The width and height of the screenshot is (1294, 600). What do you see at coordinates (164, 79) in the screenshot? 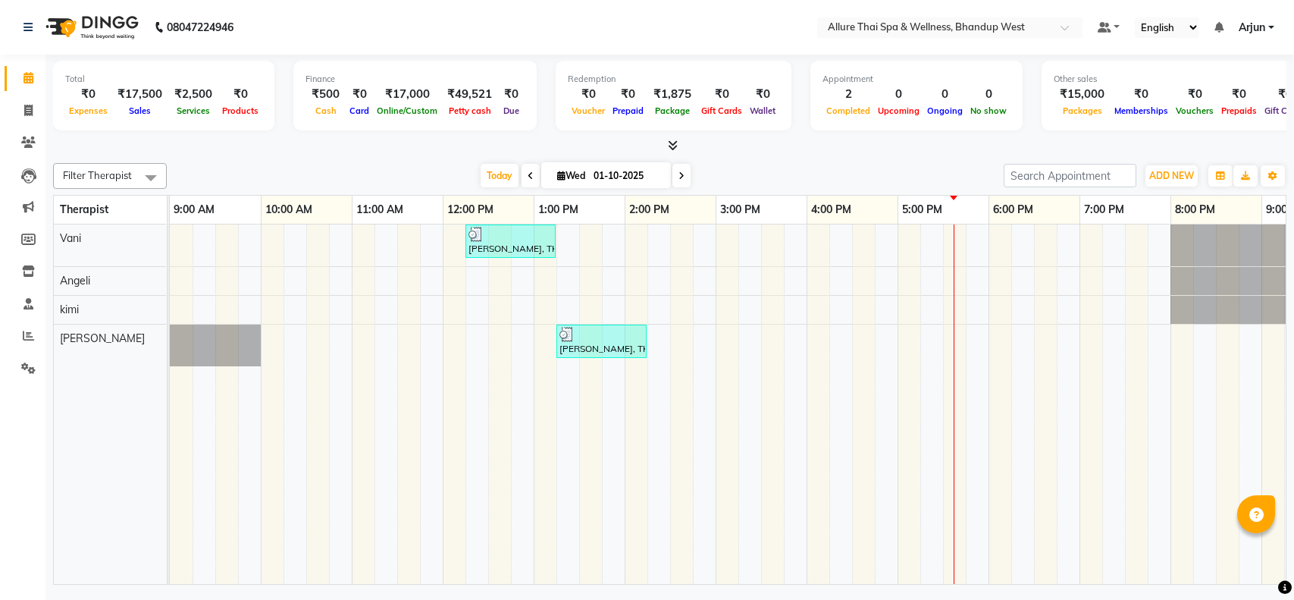
I see `div: Total` at bounding box center [164, 79].